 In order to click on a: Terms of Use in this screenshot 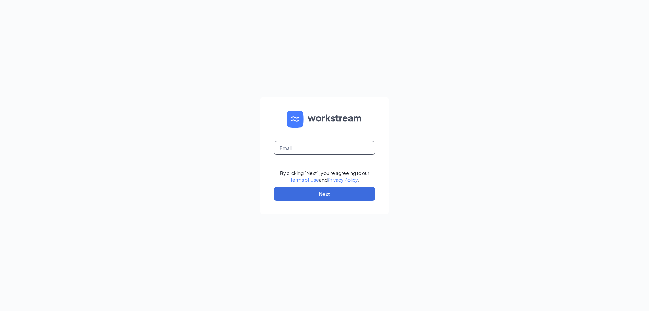, I will do `click(305, 180)`.